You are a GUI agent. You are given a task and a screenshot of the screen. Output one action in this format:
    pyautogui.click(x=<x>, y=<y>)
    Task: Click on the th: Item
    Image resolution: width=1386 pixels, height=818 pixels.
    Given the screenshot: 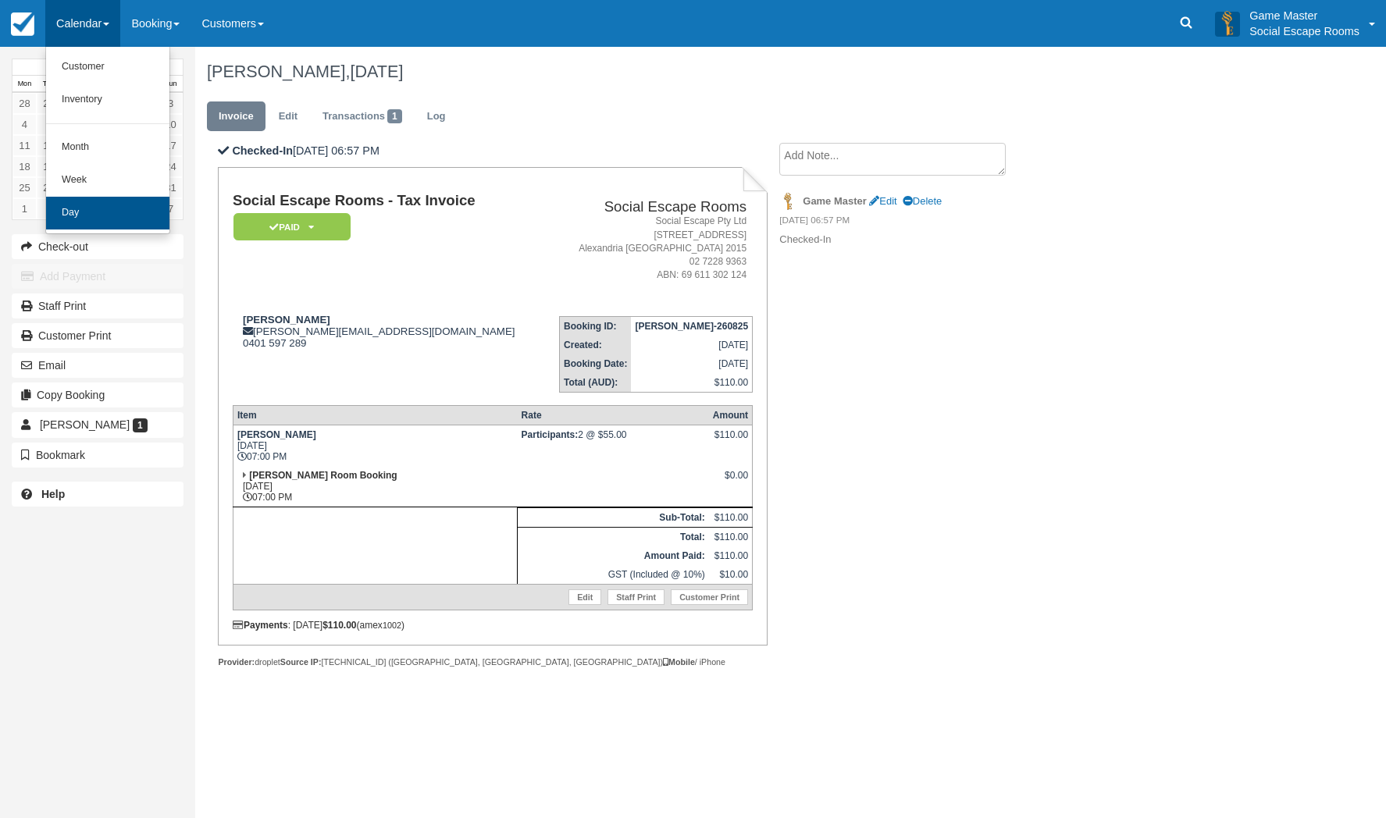 What is the action you would take?
    pyautogui.click(x=375, y=415)
    